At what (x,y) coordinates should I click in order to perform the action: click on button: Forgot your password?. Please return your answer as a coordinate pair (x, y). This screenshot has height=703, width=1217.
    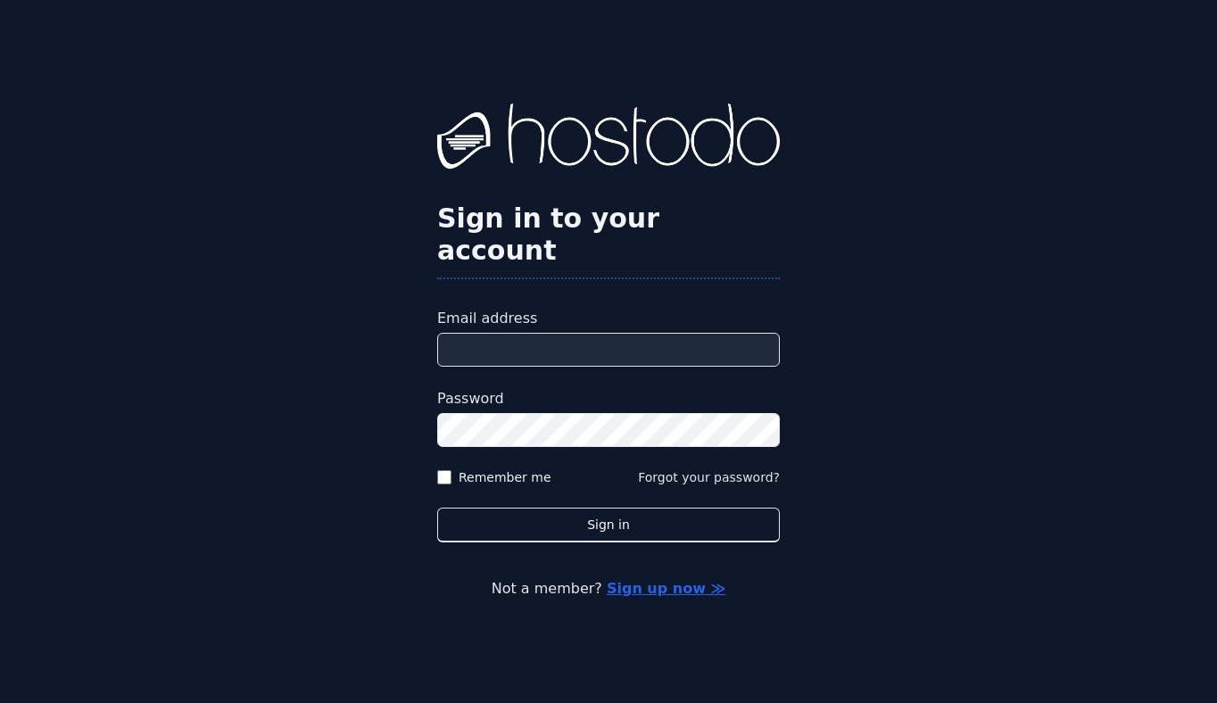
    Looking at the image, I should click on (709, 478).